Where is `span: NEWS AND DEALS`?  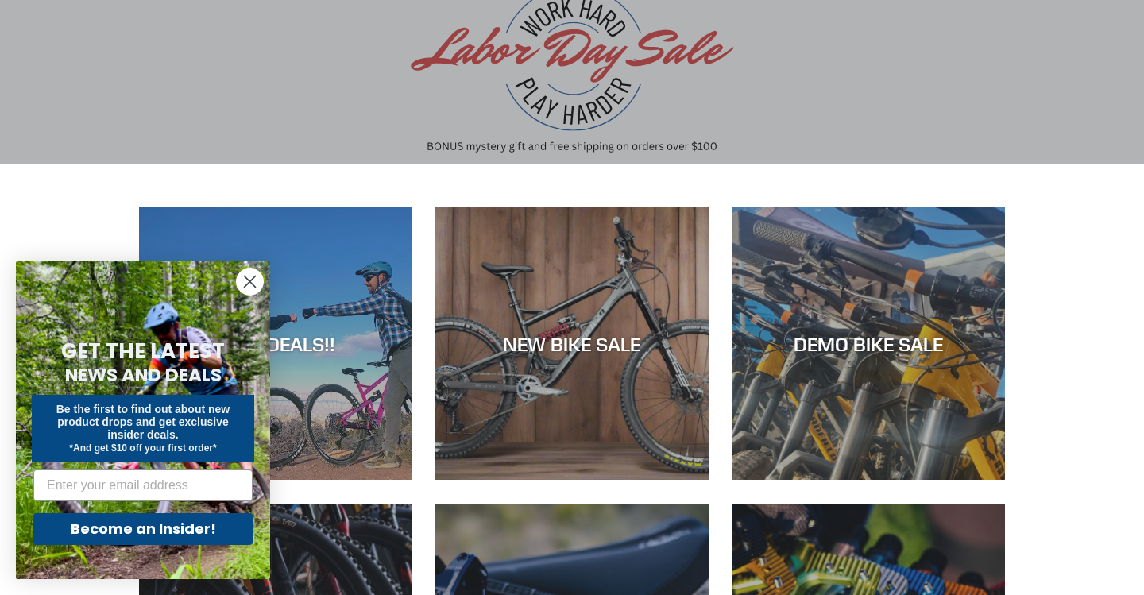 span: NEWS AND DEALS is located at coordinates (143, 375).